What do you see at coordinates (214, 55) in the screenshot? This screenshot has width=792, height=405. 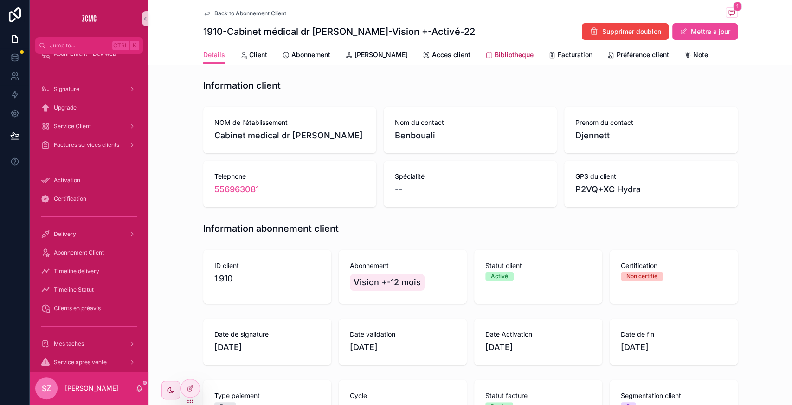 I see `span: Details` at bounding box center [214, 55].